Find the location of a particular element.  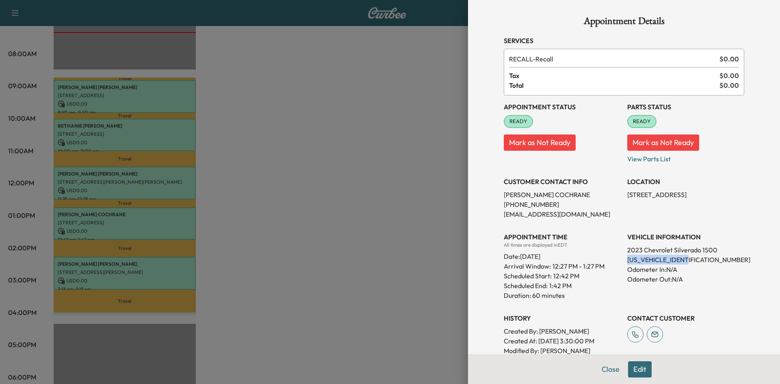

p: Odometer Out: N/A is located at coordinates (686, 279).